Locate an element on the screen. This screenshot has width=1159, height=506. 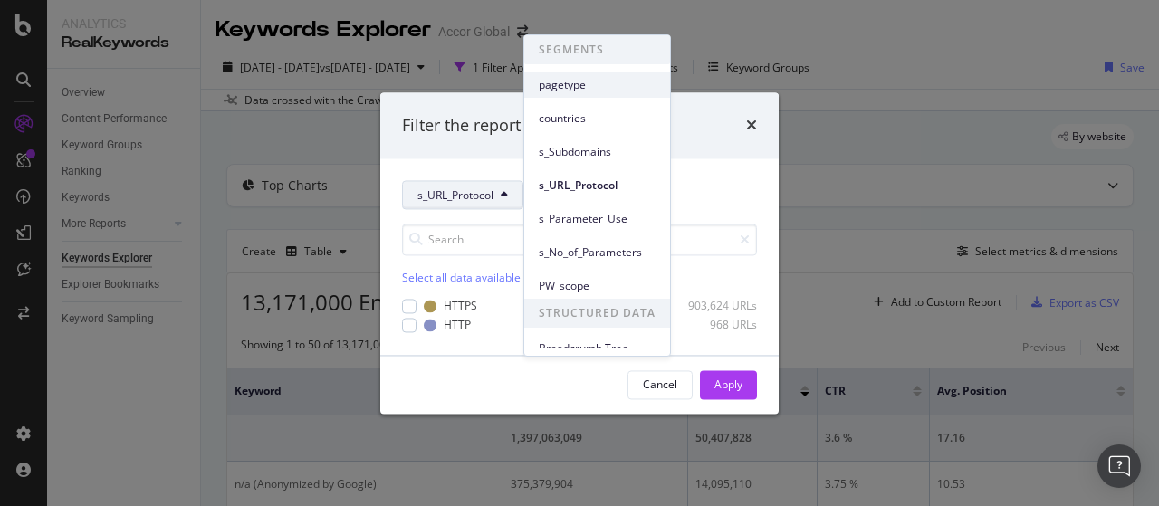
span: SEGMENTS is located at coordinates (596, 50).